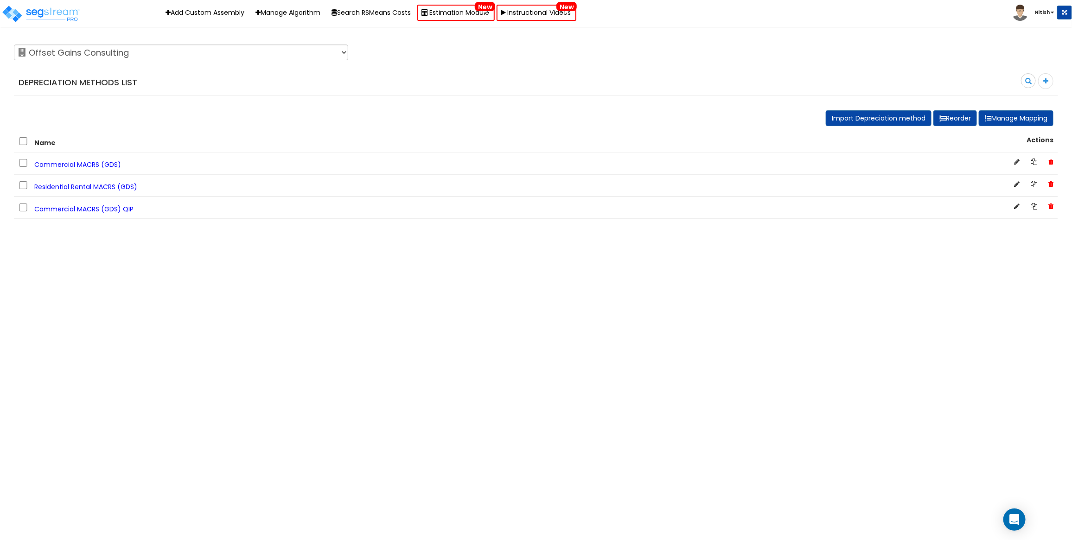  What do you see at coordinates (274, 83) in the screenshot?
I see `h4: Depreciation Methods List` at bounding box center [274, 83].